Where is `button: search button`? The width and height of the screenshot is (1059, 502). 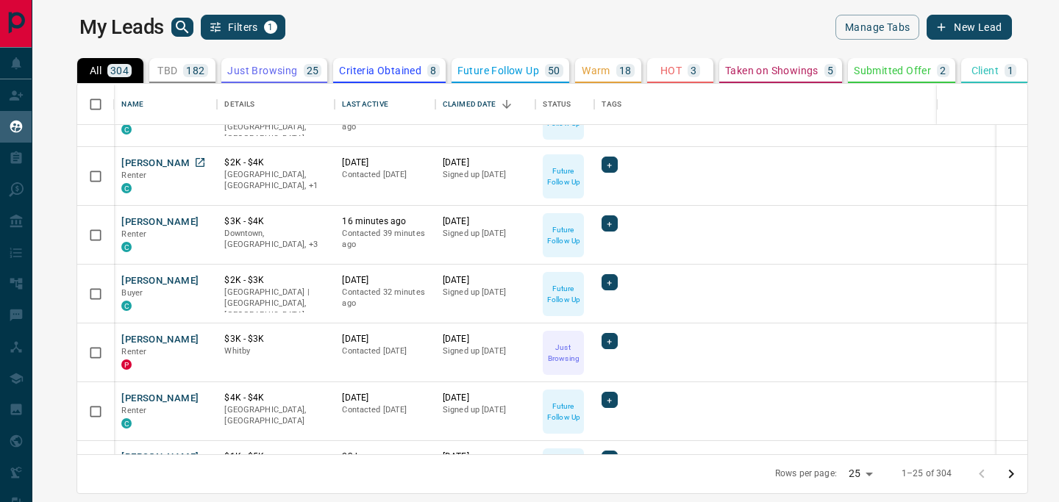
button: search button is located at coordinates (182, 27).